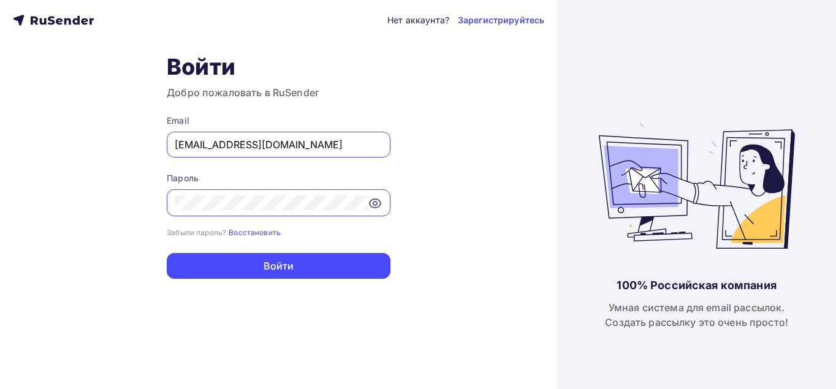 The image size is (836, 389). Describe the element at coordinates (278, 266) in the screenshot. I see `button: Войти` at that location.